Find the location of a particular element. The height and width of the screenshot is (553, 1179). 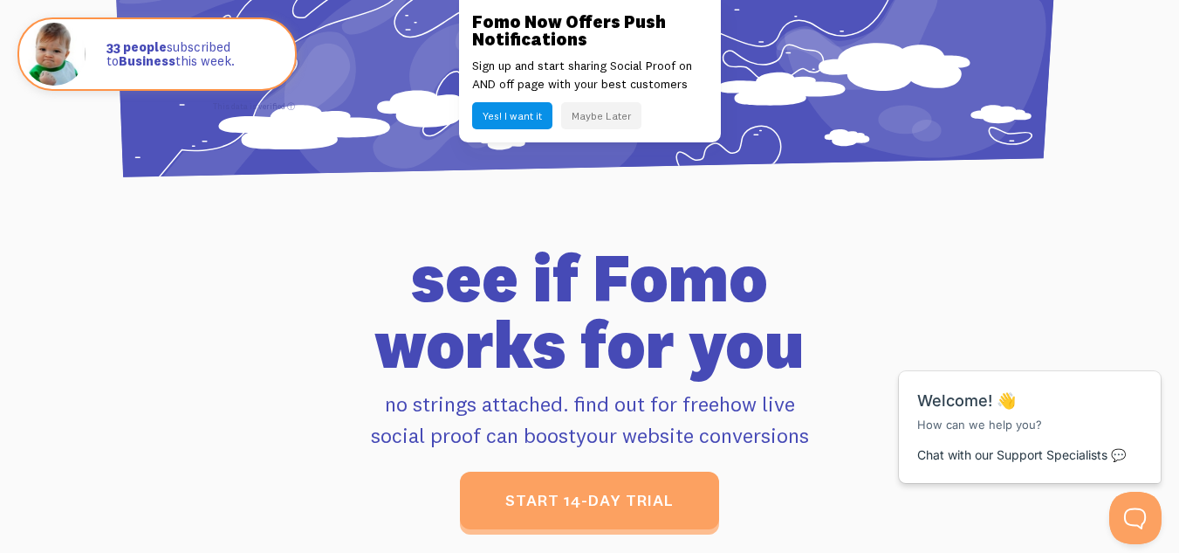

a: start 14-day trial is located at coordinates (589, 500).